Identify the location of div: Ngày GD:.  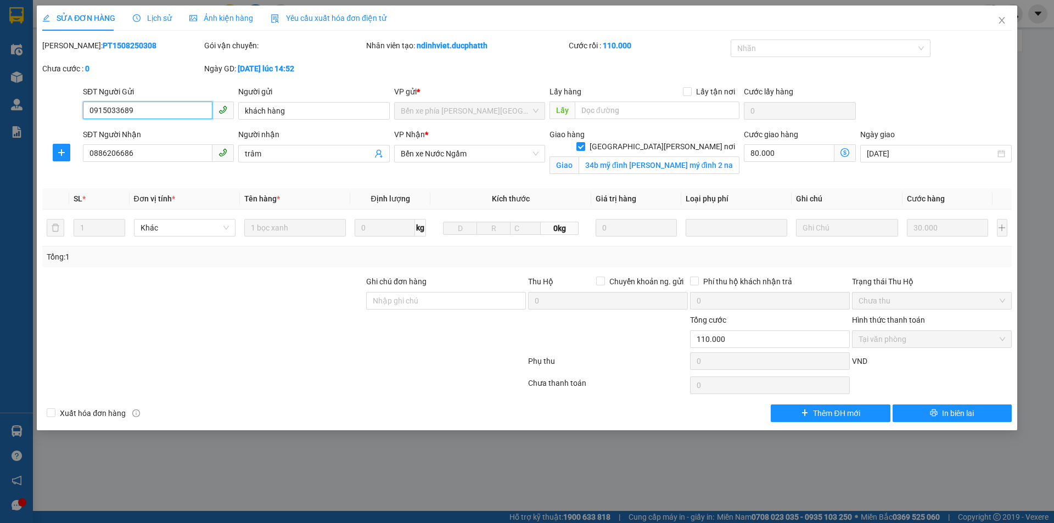
(284, 69).